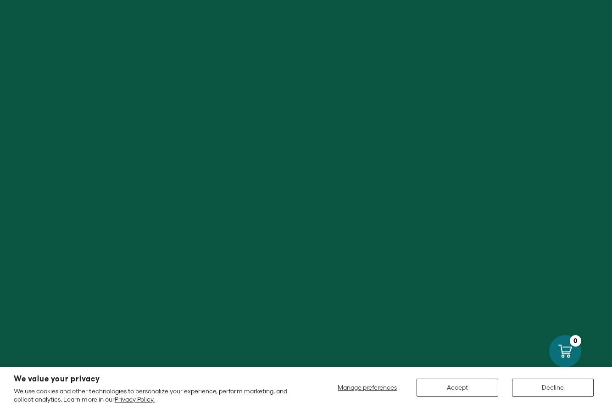 Image resolution: width=612 pixels, height=408 pixels. Describe the element at coordinates (158, 395) in the screenshot. I see `p: We use cookies and other technologies to personalize your experience, perform marketing, and coll...` at that location.